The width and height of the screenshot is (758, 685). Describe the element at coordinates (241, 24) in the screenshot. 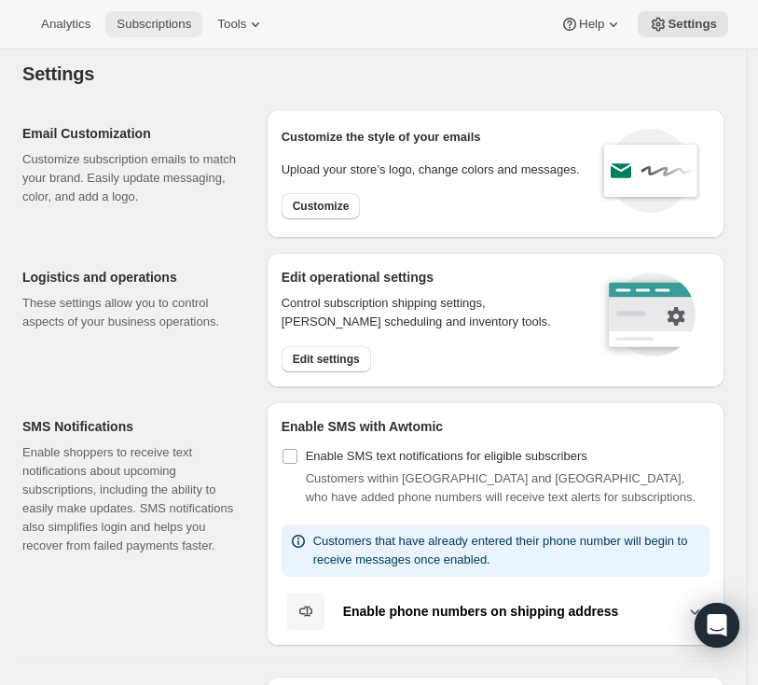

I see `button: Tools` at that location.